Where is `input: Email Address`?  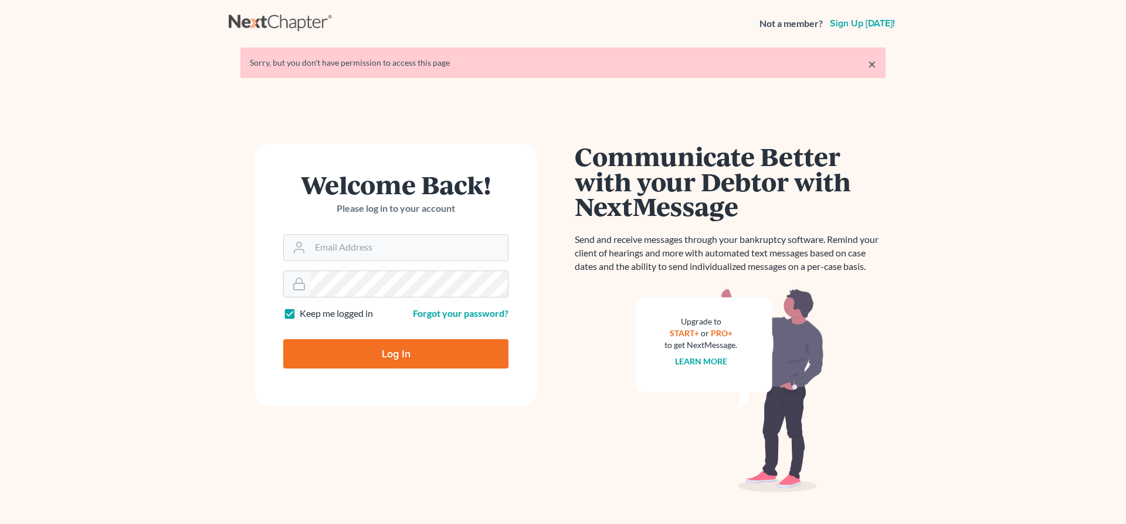 input: Email Address is located at coordinates (409, 247).